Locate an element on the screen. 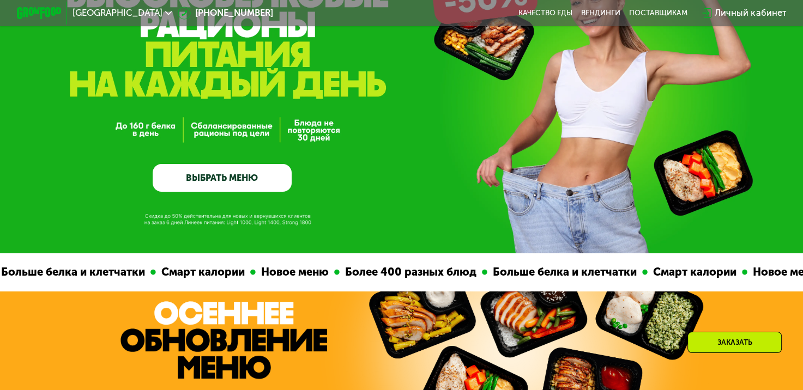  div: Более 400 разных блюд is located at coordinates (411, 272).